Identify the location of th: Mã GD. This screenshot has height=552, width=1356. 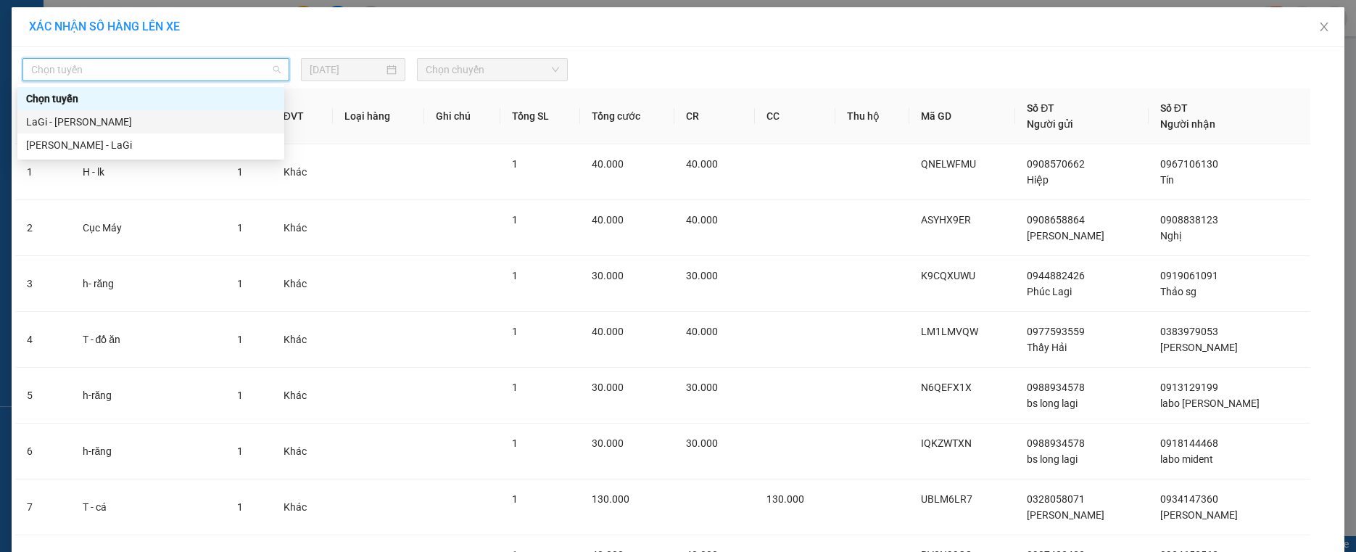
(963, 116).